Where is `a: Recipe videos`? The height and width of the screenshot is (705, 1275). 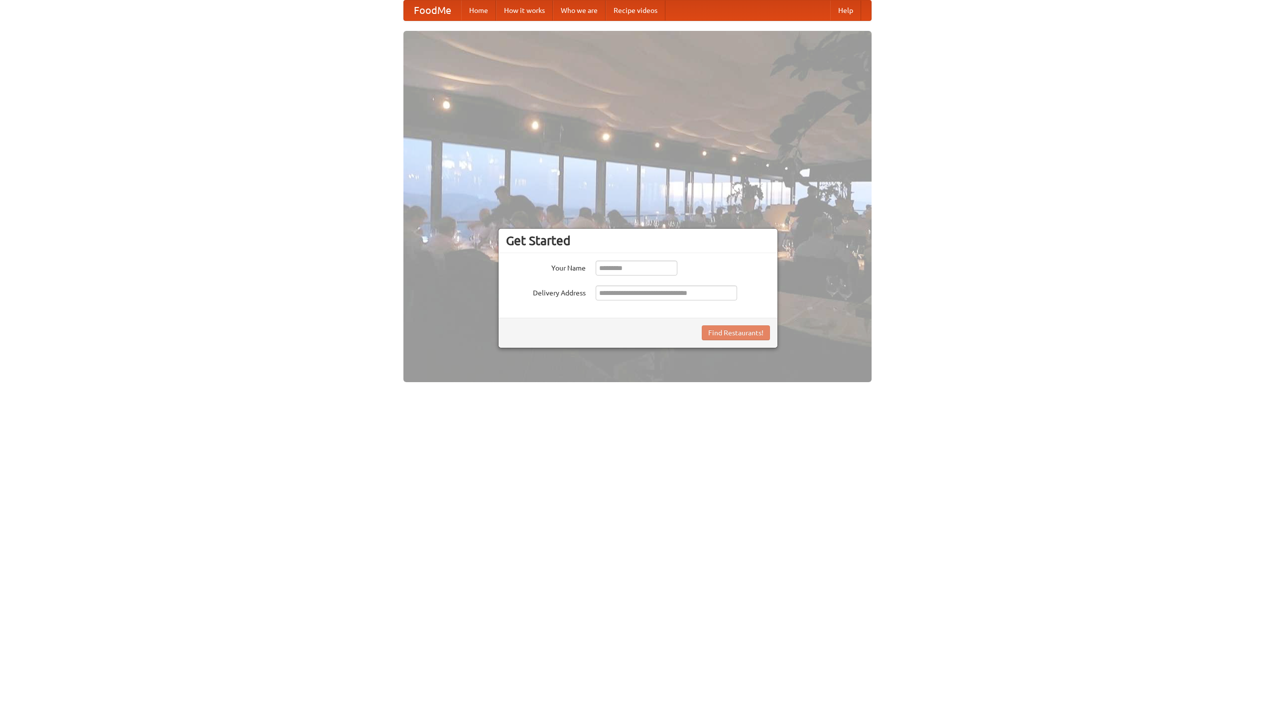
a: Recipe videos is located at coordinates (635, 10).